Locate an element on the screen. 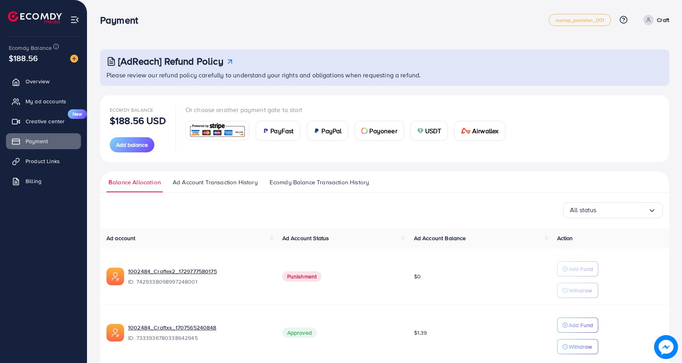 Image resolution: width=682 pixels, height=363 pixels. span: All status is located at coordinates (583, 210).